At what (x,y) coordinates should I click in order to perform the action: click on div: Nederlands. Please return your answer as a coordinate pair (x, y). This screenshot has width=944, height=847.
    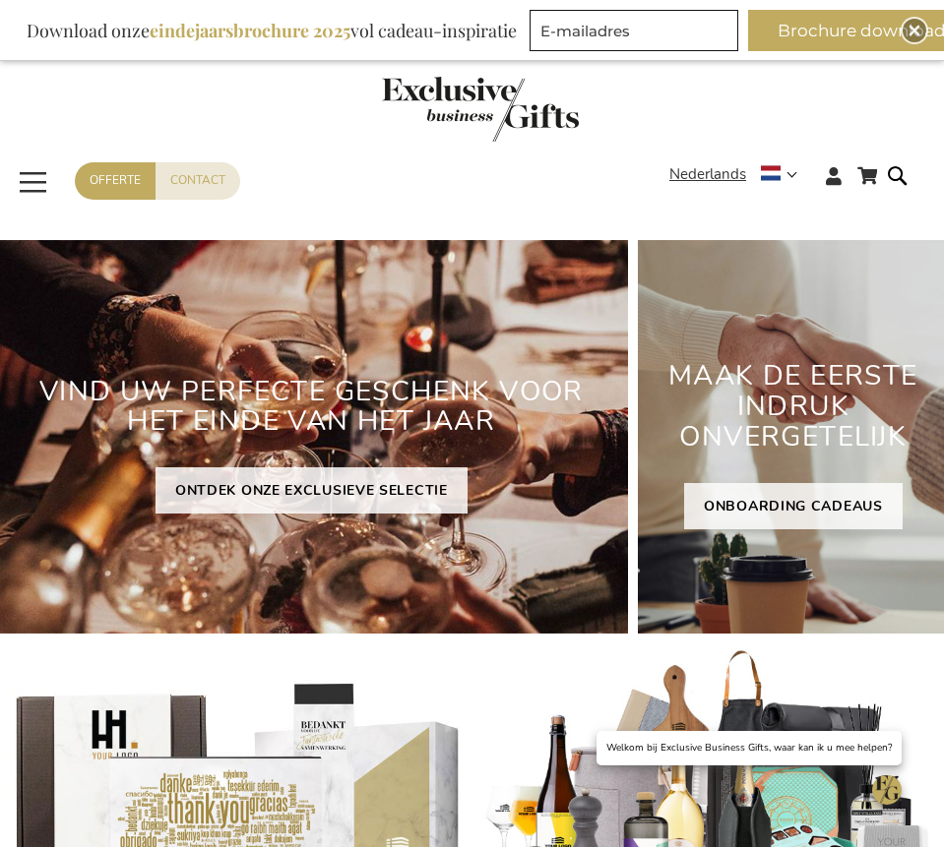
    Looking at the image, I should click on (739, 174).